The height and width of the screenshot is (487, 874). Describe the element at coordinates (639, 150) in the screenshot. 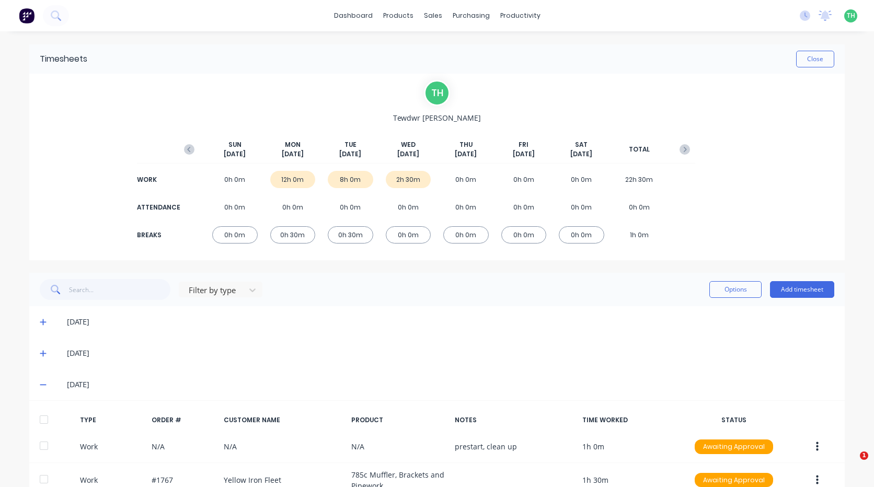

I see `span: TOTAL` at that location.